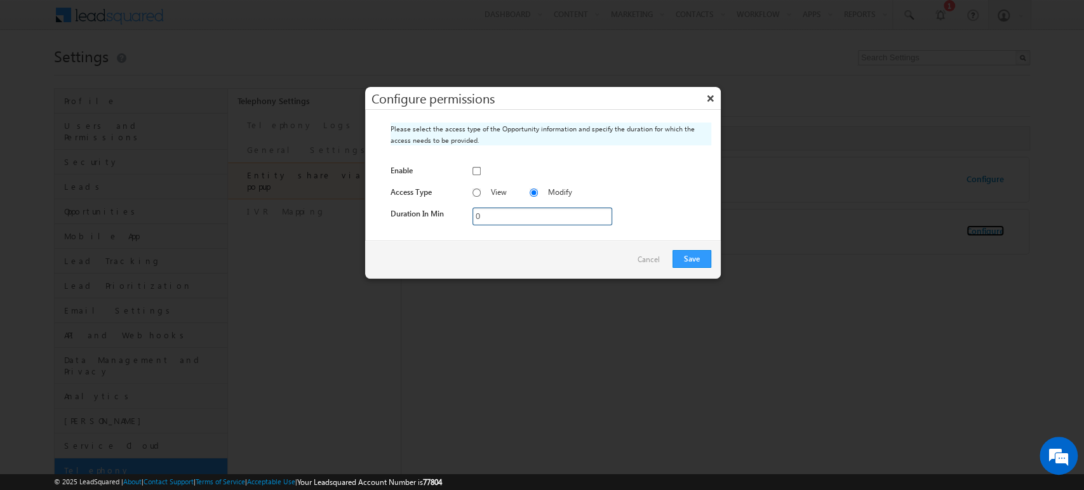 The height and width of the screenshot is (490, 1084). What do you see at coordinates (560, 192) in the screenshot?
I see `label: Modify` at bounding box center [560, 192].